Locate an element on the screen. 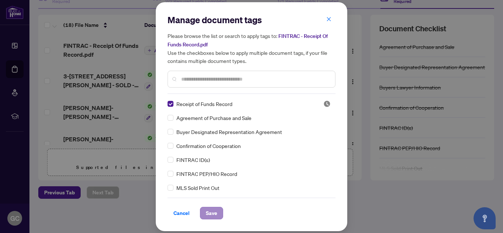 The width and height of the screenshot is (503, 233). span: Save is located at coordinates (211, 213).